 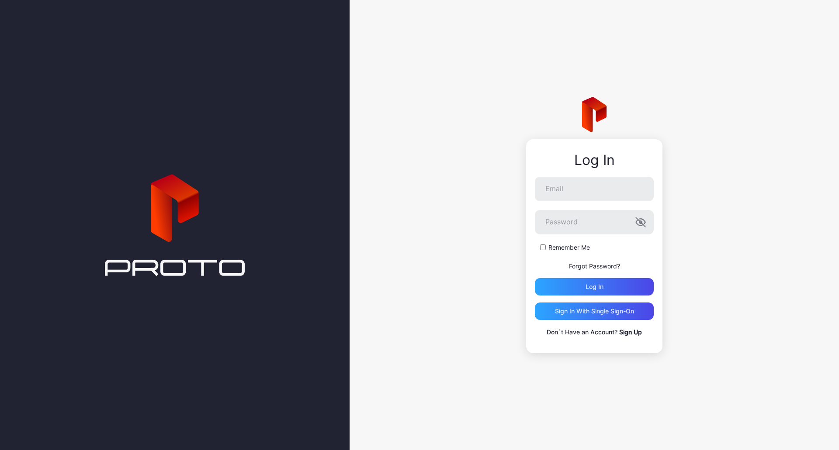 What do you see at coordinates (594, 160) in the screenshot?
I see `div: Log In` at bounding box center [594, 160].